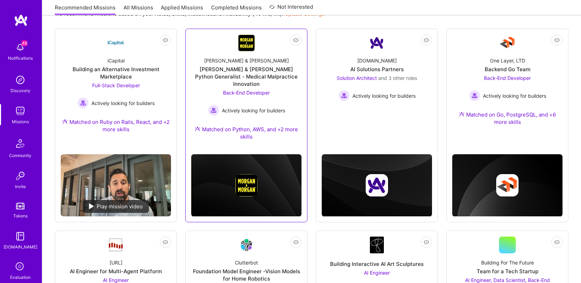 This screenshot has height=283, width=581. I want to click on div: Backend Go Team, so click(507, 69).